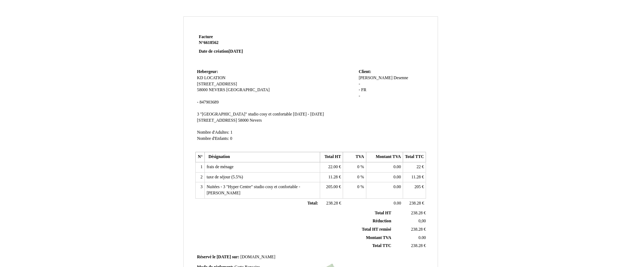 The height and width of the screenshot is (267, 621). Describe the element at coordinates (422, 221) in the screenshot. I see `span: 0,00` at that location.